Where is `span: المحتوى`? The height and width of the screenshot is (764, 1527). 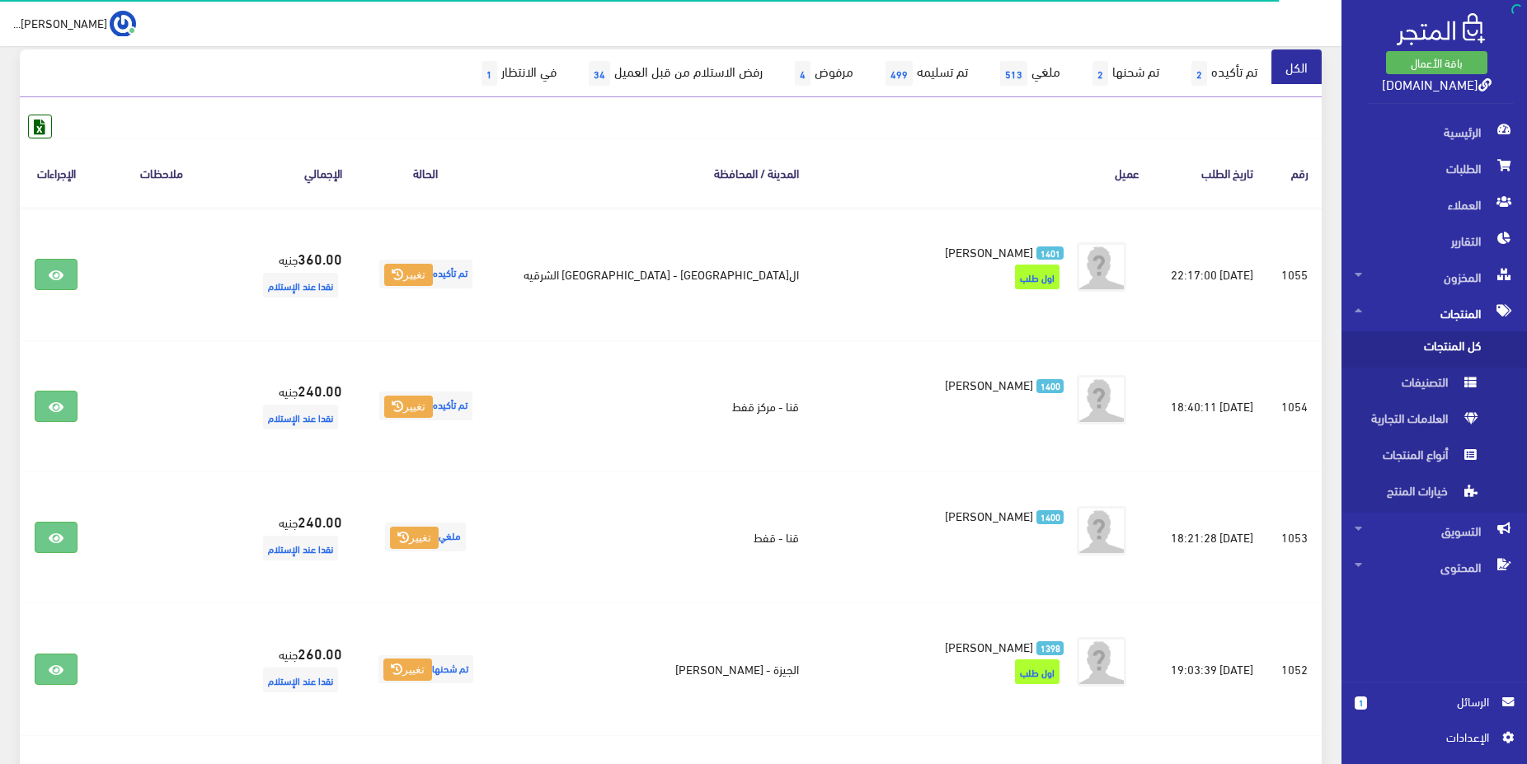
span: المحتوى is located at coordinates (1434, 567).